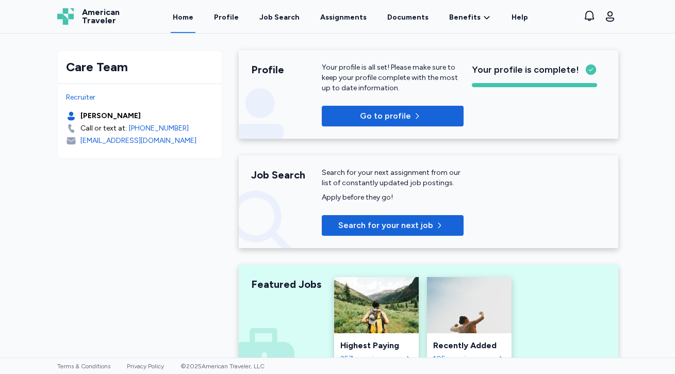 The image size is (675, 374). I want to click on img: Logo, so click(65, 16).